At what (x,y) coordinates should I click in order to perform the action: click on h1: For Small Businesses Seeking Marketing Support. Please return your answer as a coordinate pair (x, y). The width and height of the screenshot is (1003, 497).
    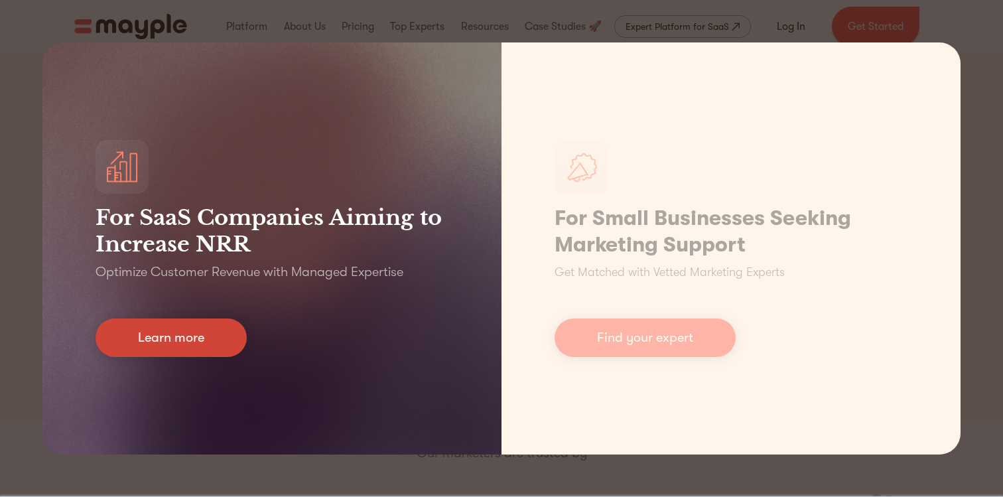
    Looking at the image, I should click on (731, 231).